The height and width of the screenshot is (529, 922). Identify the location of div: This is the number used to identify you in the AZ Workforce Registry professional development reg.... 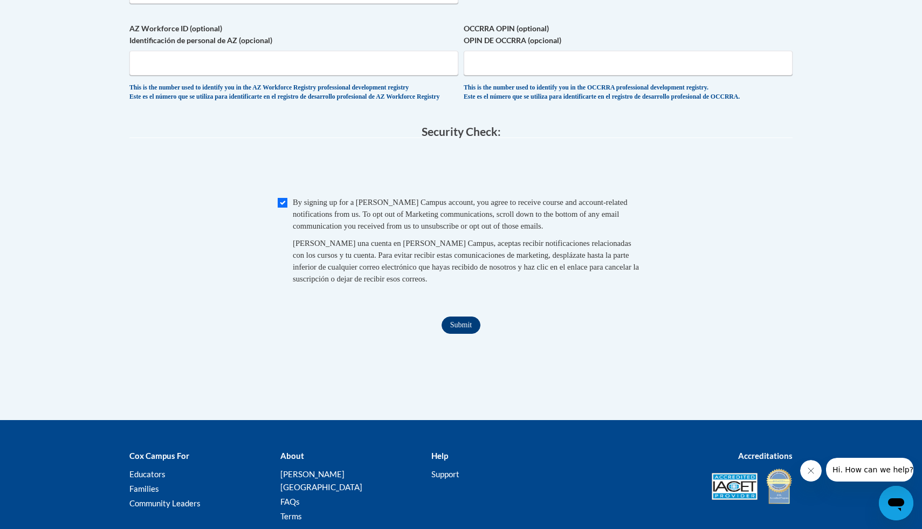
(294, 92).